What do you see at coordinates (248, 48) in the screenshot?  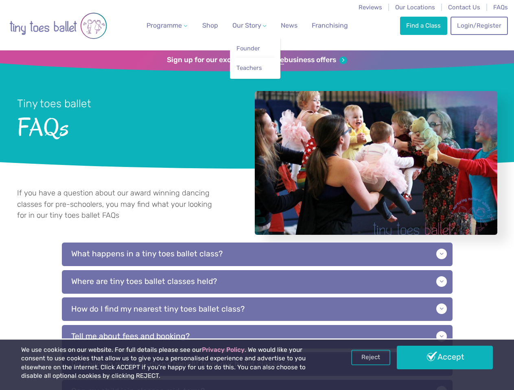 I see `span: Founder` at bounding box center [248, 48].